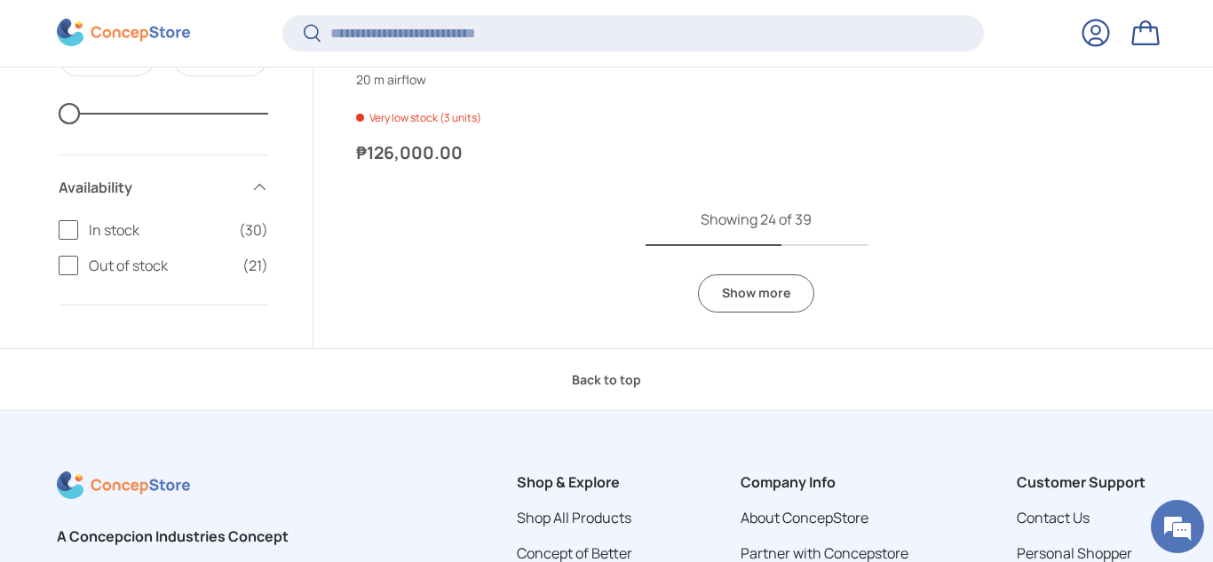  Describe the element at coordinates (123, 33) in the screenshot. I see `a: ConcepStore` at that location.